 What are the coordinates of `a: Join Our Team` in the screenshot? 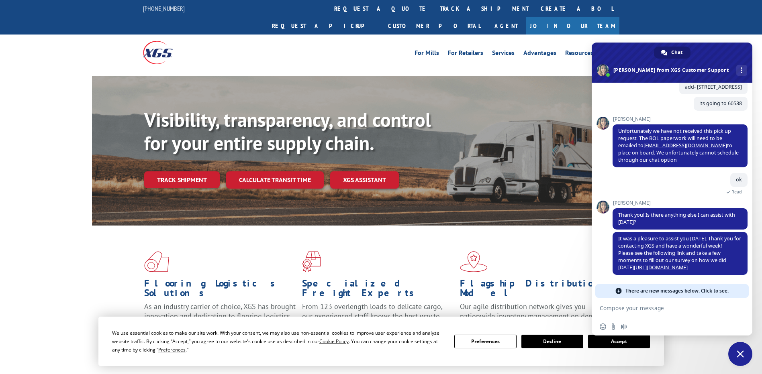 It's located at (572, 26).